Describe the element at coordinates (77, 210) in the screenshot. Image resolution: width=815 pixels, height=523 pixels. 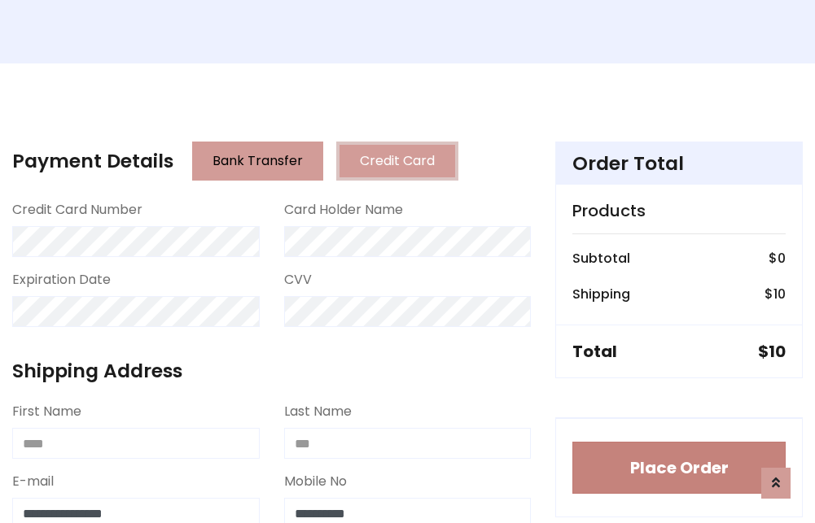
I see `label: Credit Card Number` at that location.